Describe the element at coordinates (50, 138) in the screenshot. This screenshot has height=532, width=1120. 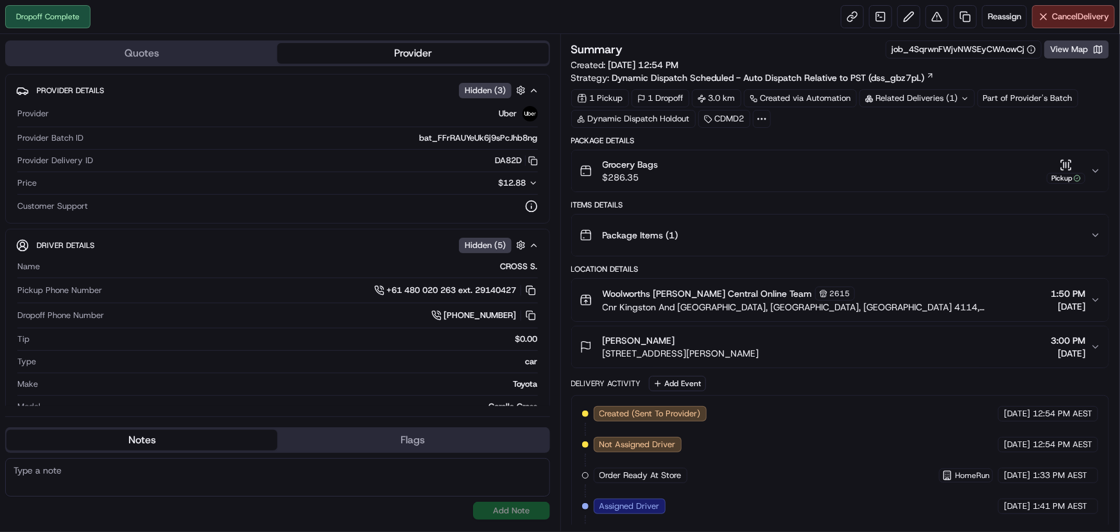
I see `span: Provider Batch ID` at that location.